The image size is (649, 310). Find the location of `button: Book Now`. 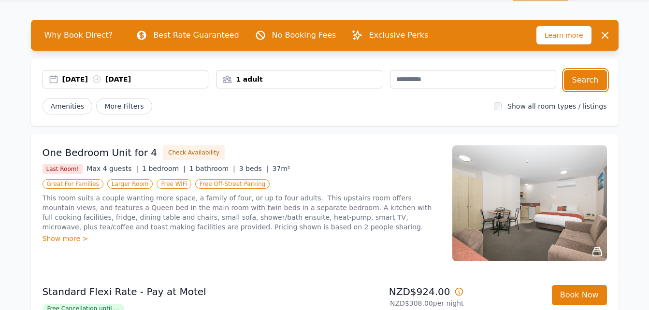

button: Book Now is located at coordinates (580, 295).